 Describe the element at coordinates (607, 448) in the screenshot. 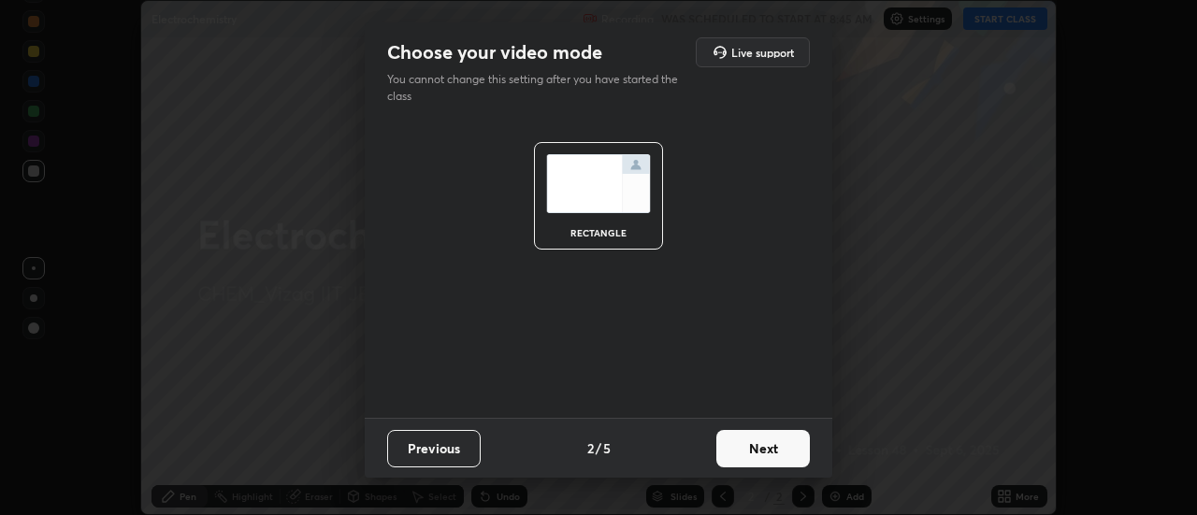

I see `h4: 5` at that location.